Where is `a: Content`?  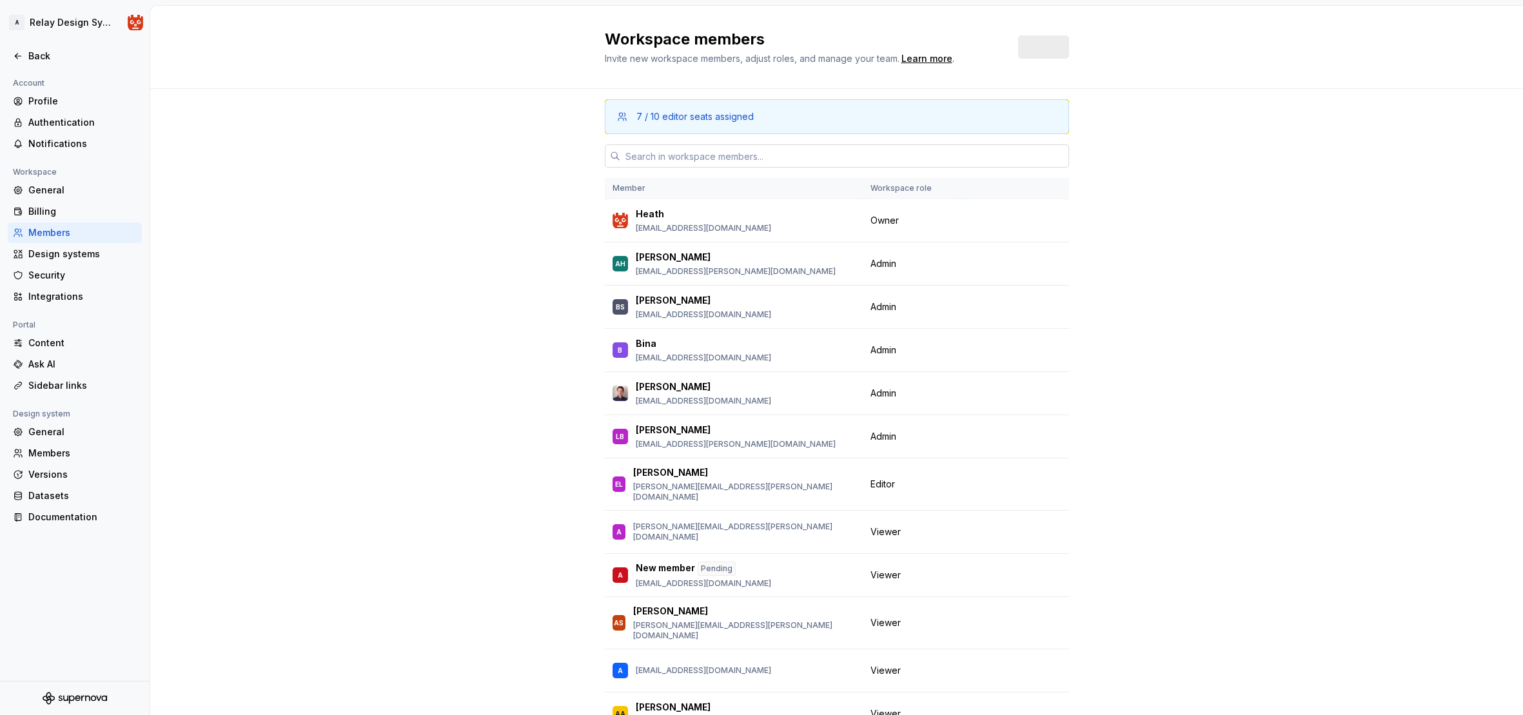 a: Content is located at coordinates (75, 343).